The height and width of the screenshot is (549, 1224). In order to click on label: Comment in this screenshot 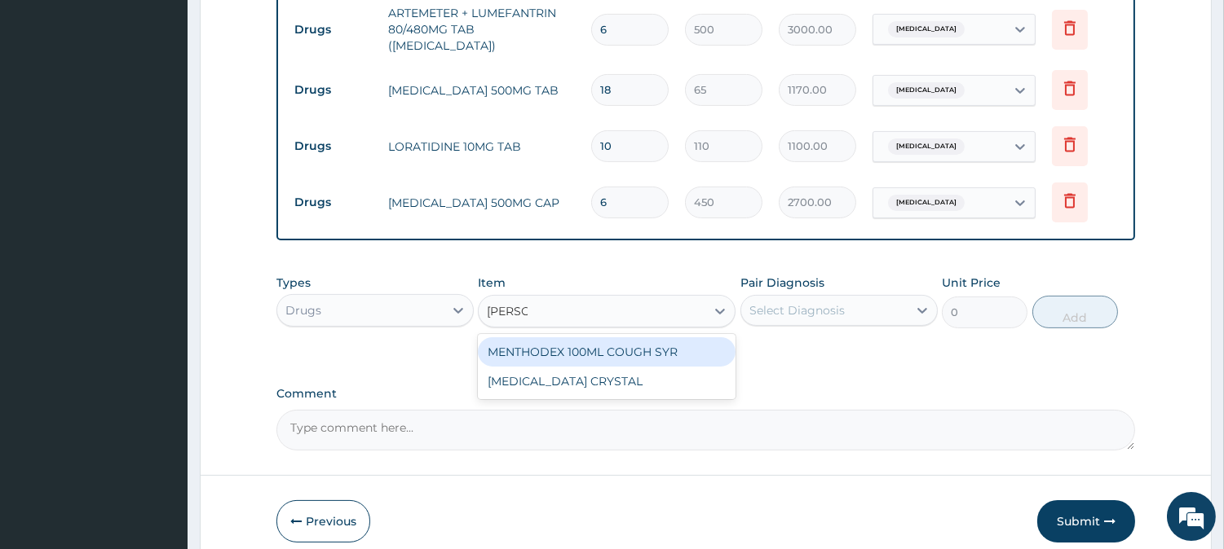, I will do `click(705, 394)`.